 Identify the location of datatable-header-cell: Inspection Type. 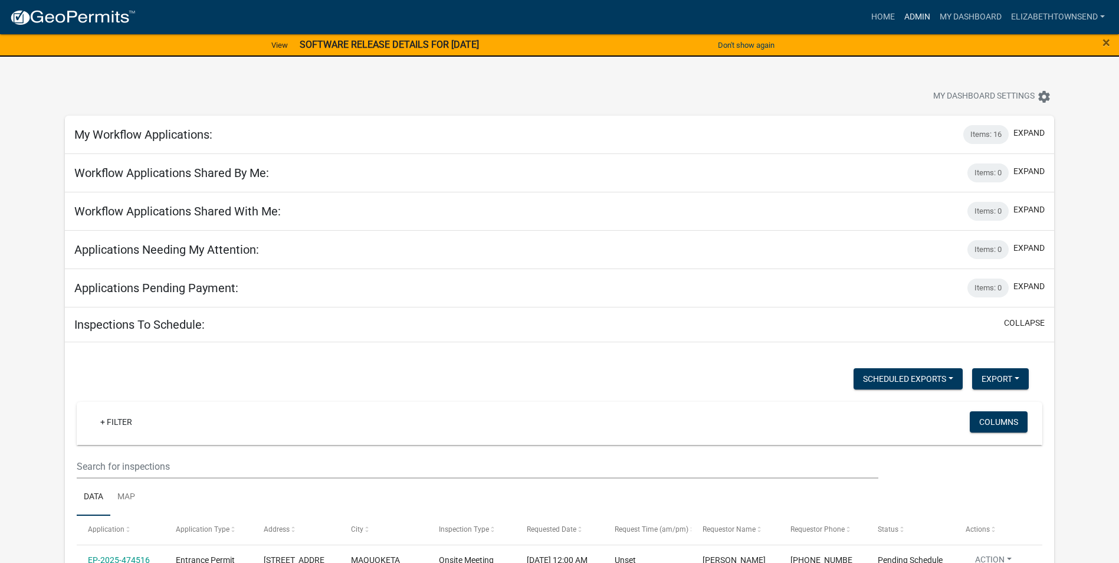
(471, 530).